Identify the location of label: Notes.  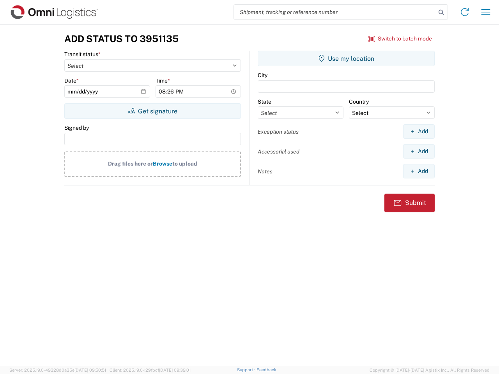
(265, 171).